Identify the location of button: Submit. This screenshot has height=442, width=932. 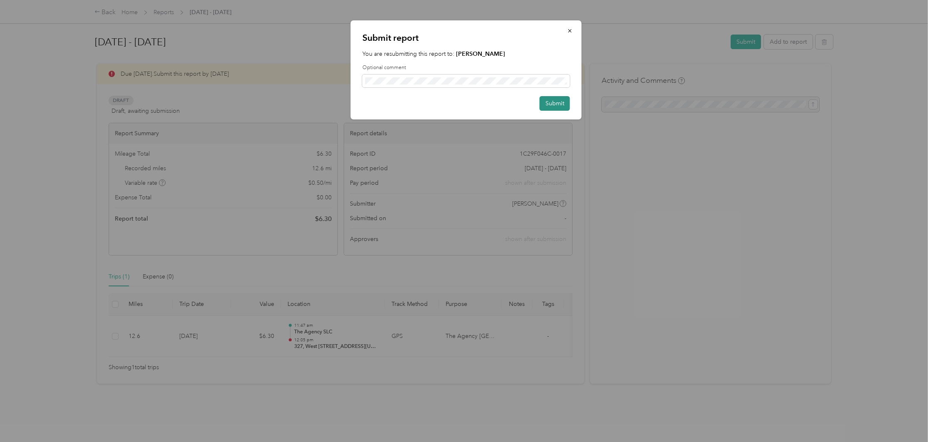
(554, 103).